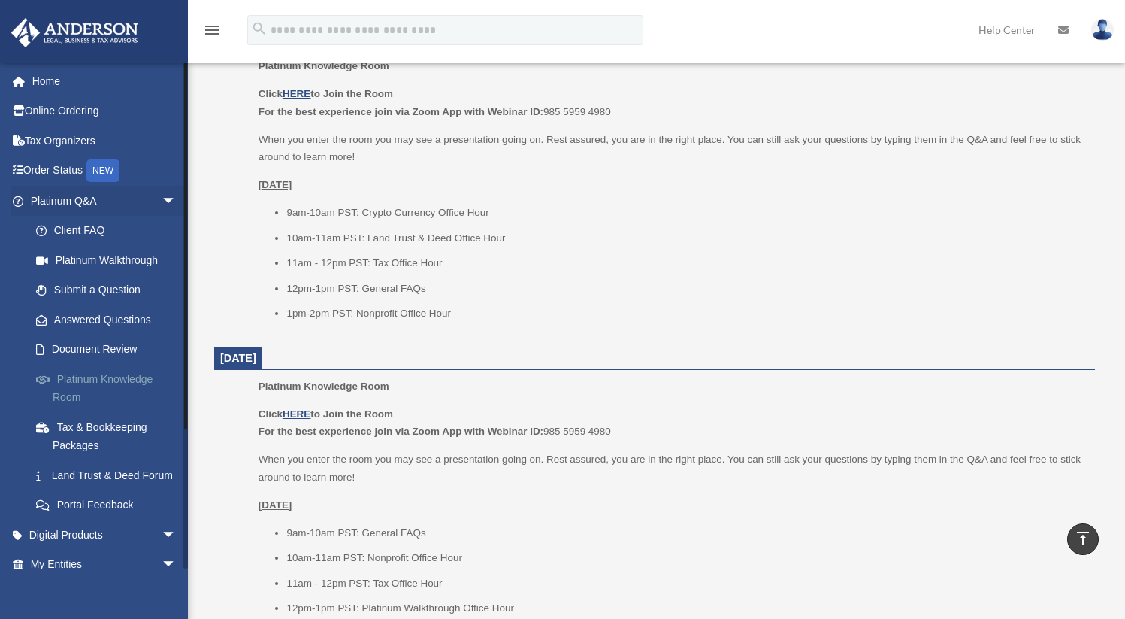 Image resolution: width=1125 pixels, height=619 pixels. I want to click on a: Tax & Bookkeeping Packages, so click(110, 436).